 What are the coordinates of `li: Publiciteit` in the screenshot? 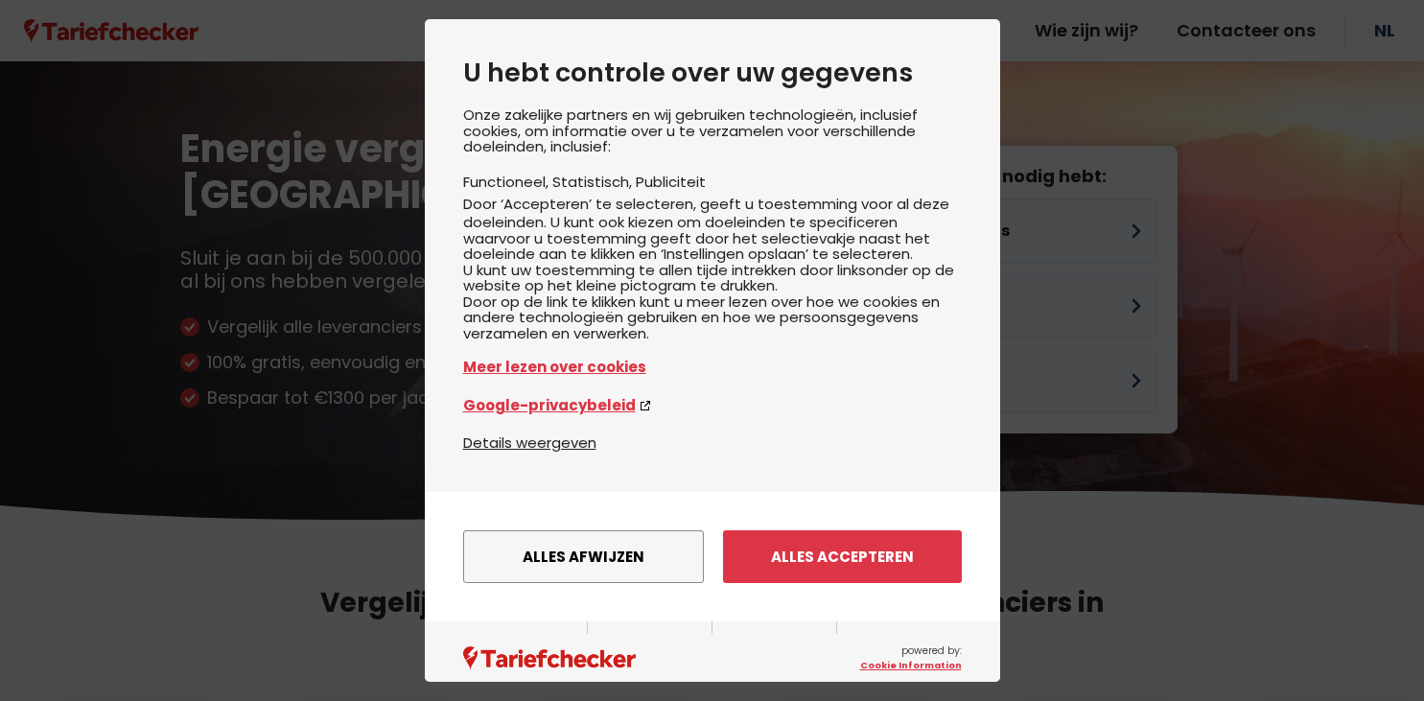 It's located at (670, 181).